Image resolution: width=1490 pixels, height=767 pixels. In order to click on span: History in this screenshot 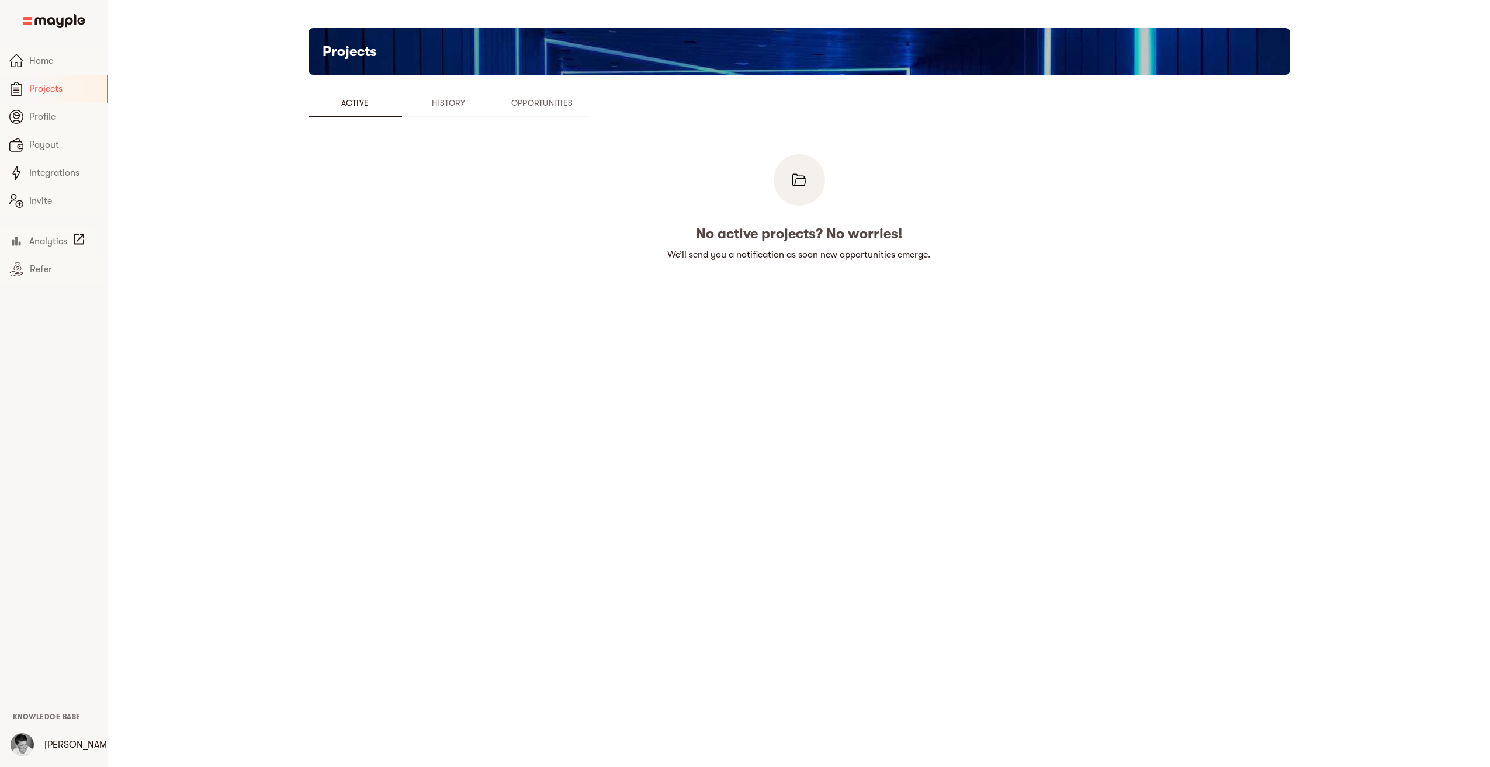, I will do `click(449, 103)`.